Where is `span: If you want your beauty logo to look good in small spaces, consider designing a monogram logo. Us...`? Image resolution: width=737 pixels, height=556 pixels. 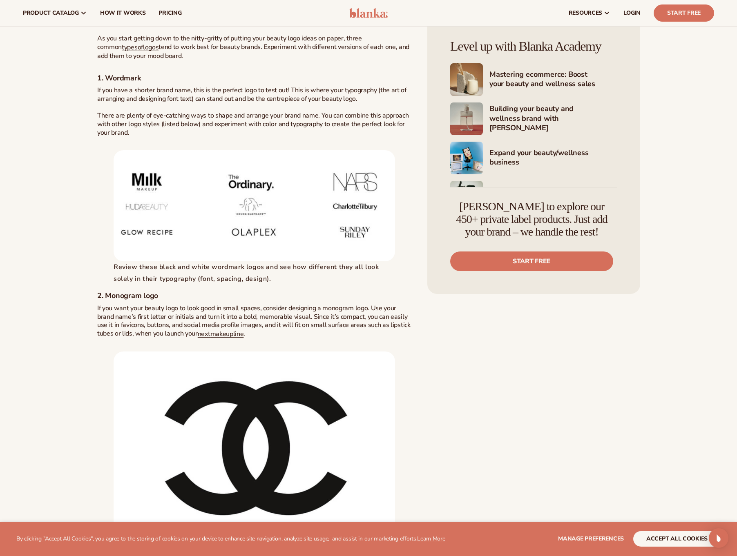
span: If you want your beauty logo to look good in small spaces, consider designing a monogram logo. Us... is located at coordinates (254, 321).